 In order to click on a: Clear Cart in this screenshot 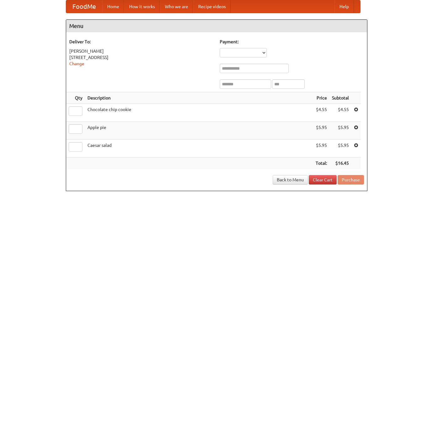, I will do `click(323, 180)`.